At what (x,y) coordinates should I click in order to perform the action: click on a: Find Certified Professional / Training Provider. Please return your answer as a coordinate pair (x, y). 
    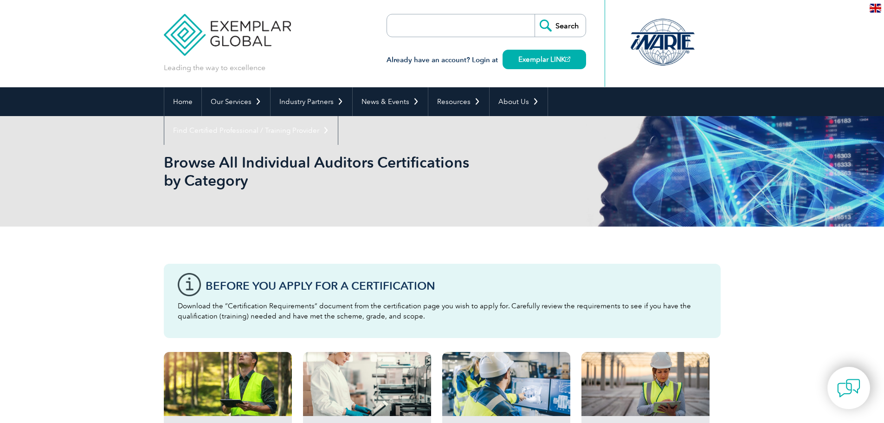
    Looking at the image, I should click on (251, 130).